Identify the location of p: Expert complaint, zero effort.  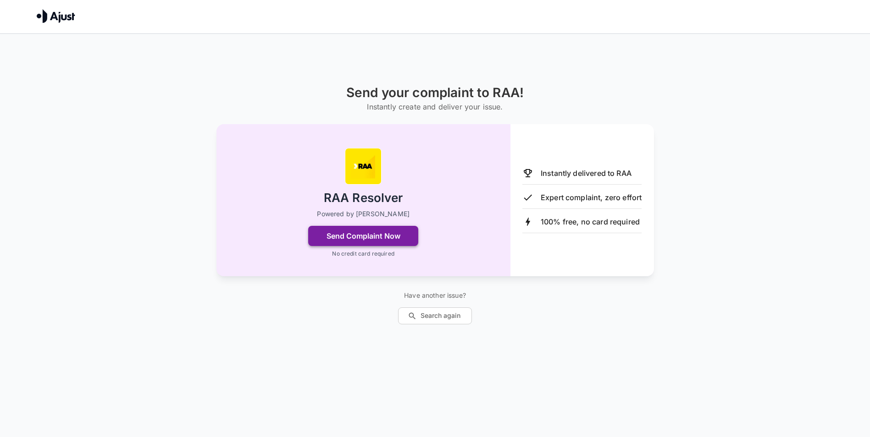
(591, 198).